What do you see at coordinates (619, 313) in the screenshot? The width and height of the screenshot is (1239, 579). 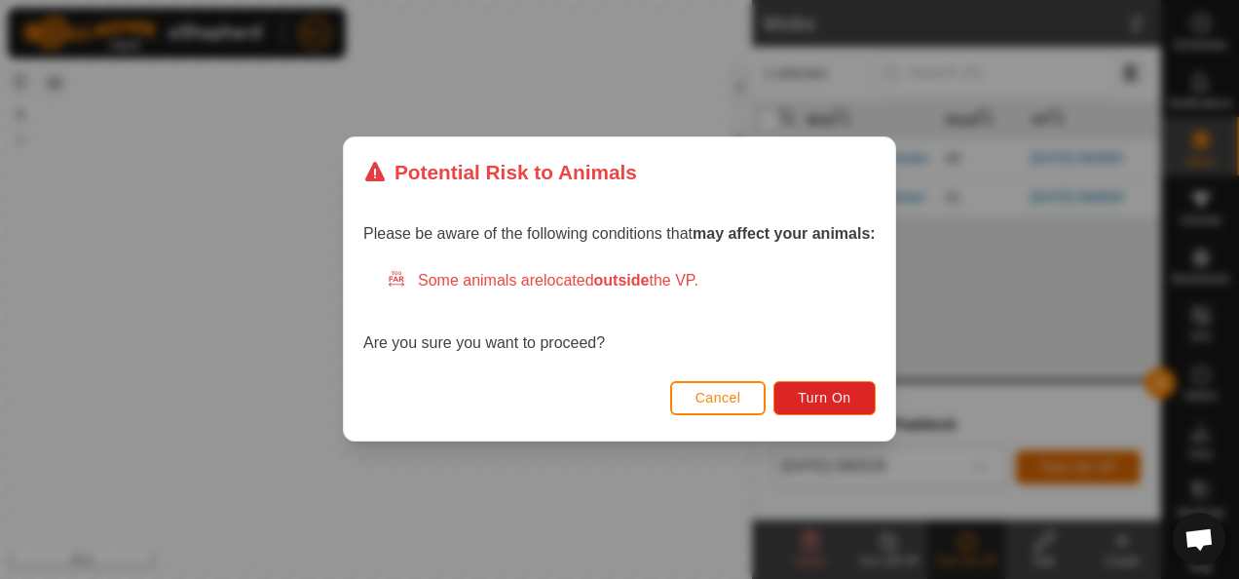 I see `div: Are you sure you want to proceed?` at bounding box center [619, 313].